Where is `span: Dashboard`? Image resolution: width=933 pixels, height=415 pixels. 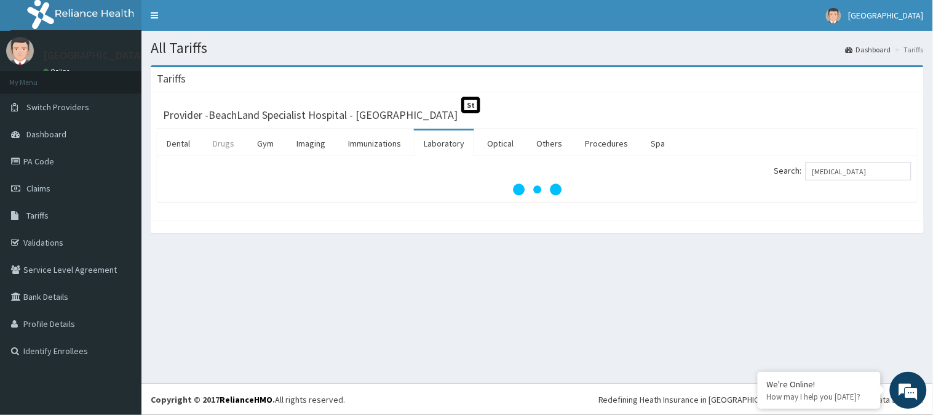
span: Dashboard is located at coordinates (46, 134).